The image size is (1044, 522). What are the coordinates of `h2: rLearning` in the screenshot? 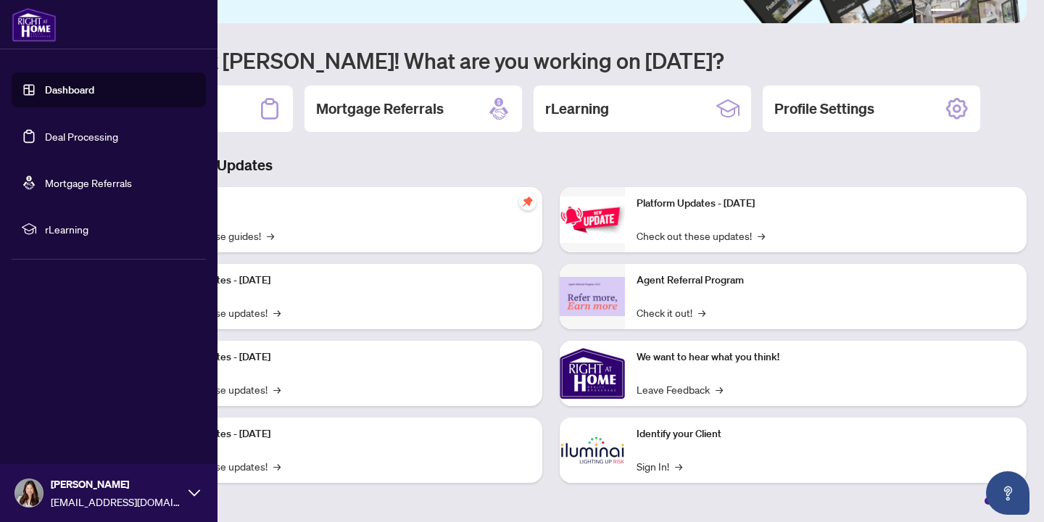 It's located at (577, 109).